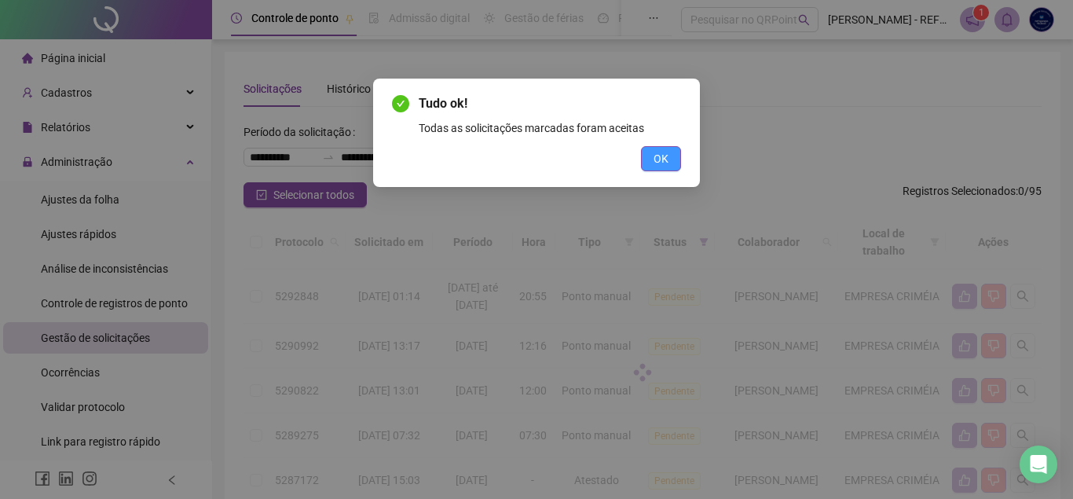 This screenshot has width=1073, height=499. I want to click on div: Open Intercom Messenger, so click(1038, 464).